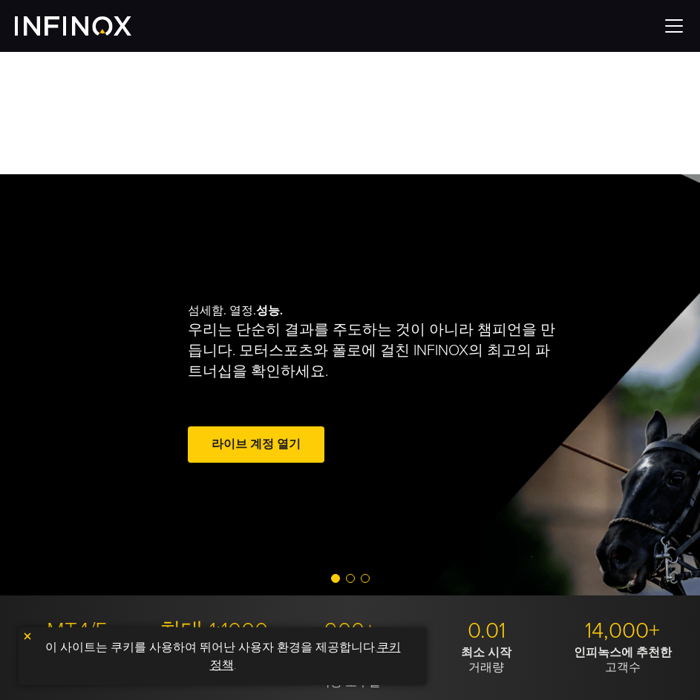 The width and height of the screenshot is (700, 700). I want to click on p: 고객수, so click(622, 660).